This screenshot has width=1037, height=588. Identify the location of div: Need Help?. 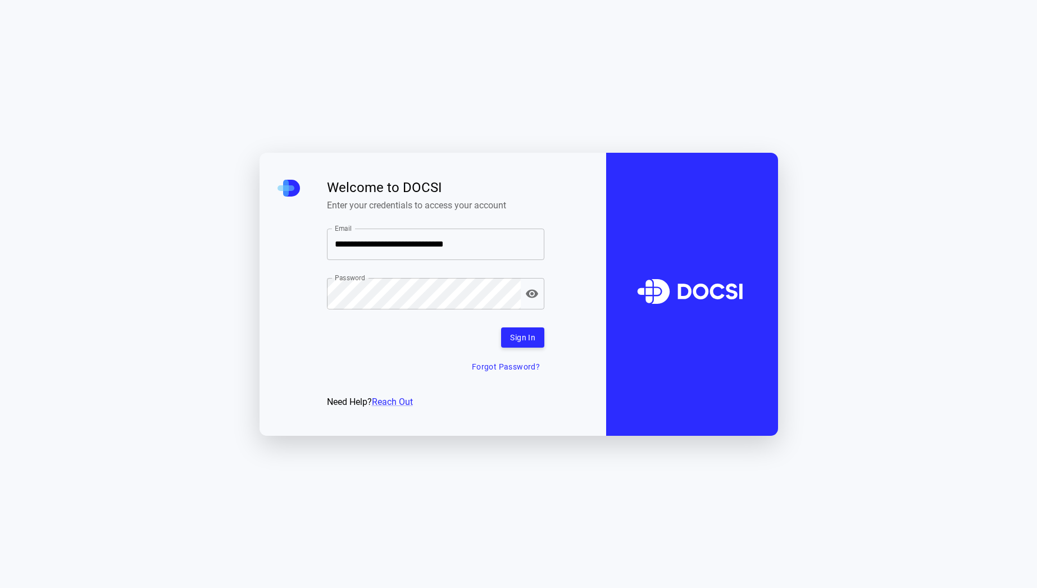
(436, 402).